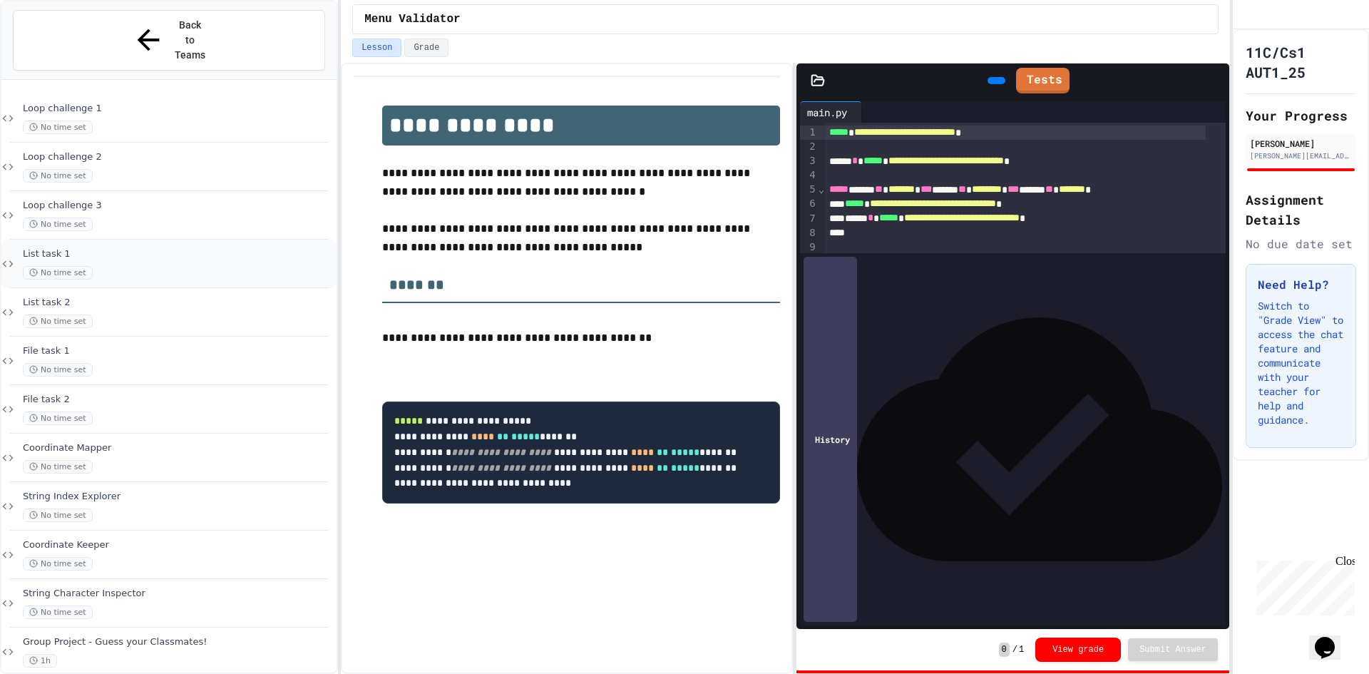 This screenshot has width=1369, height=674. What do you see at coordinates (169, 40) in the screenshot?
I see `button: Back to Teams` at bounding box center [169, 40].